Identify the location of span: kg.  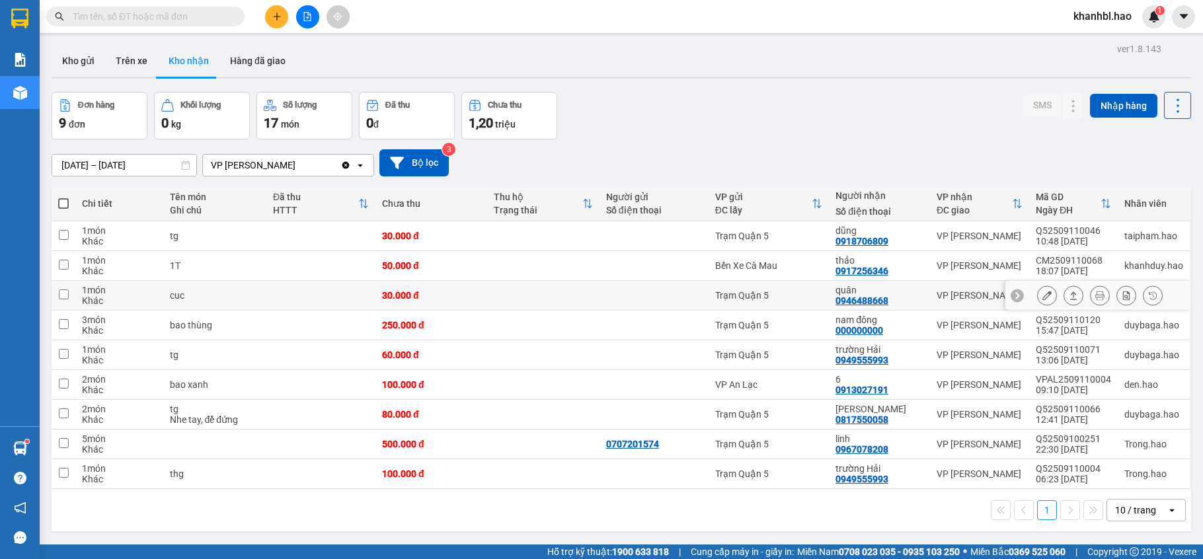
(176, 124).